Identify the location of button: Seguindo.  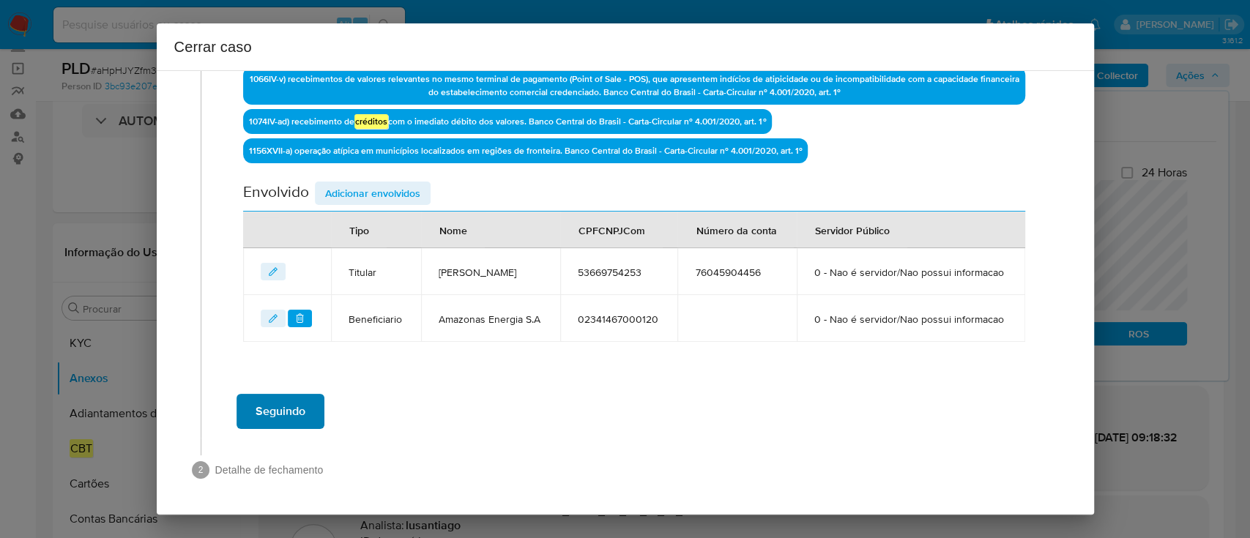
(280, 411).